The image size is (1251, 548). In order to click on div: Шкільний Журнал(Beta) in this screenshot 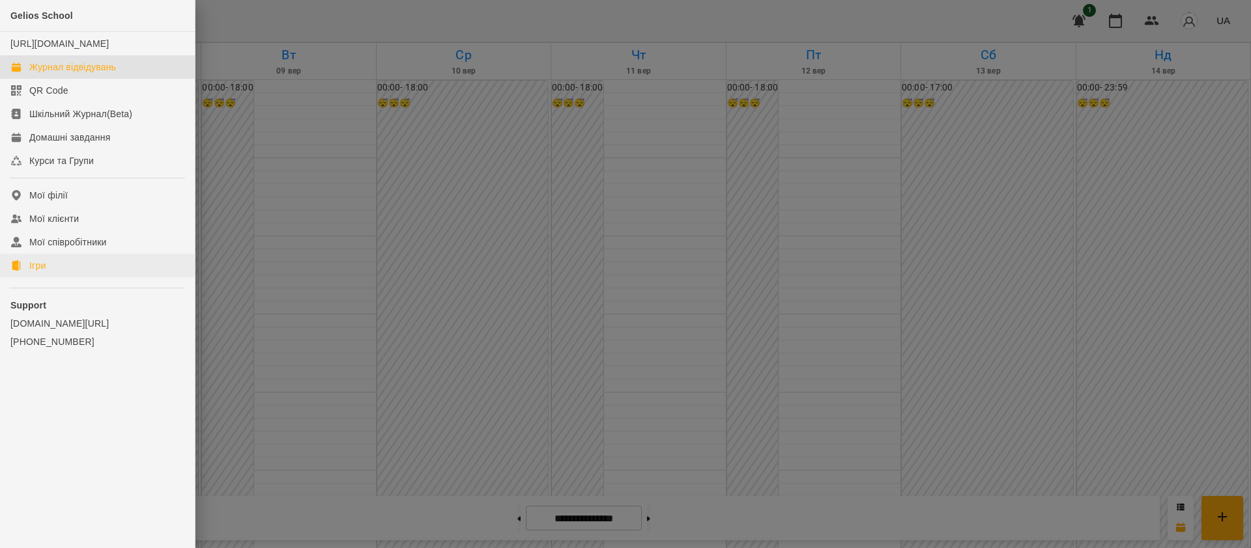, I will do `click(81, 114)`.